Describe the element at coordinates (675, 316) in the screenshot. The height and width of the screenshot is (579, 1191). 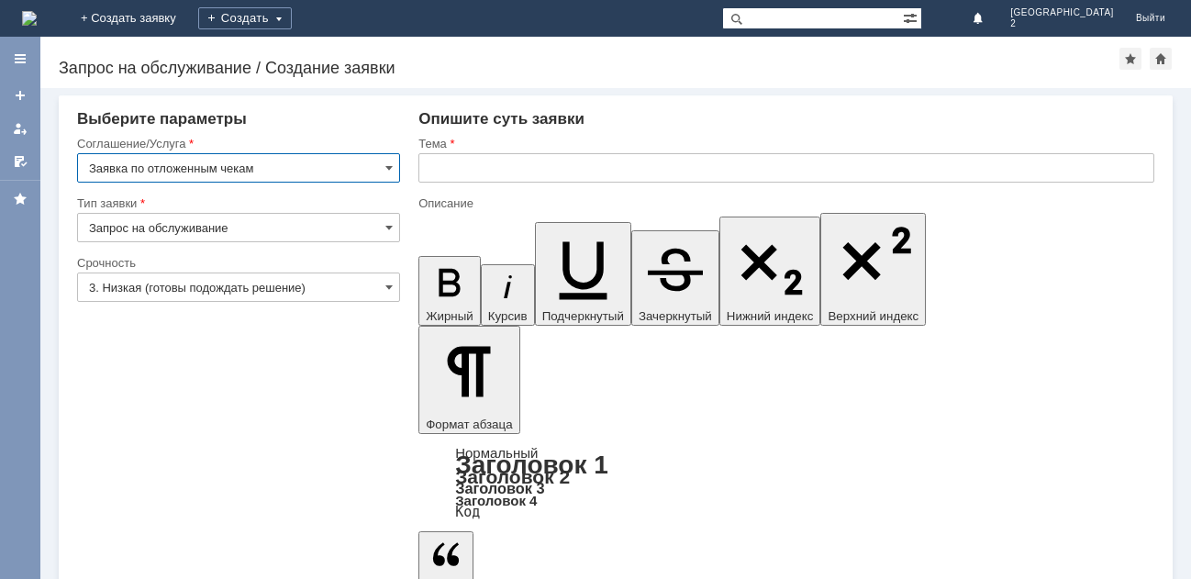
I see `span: Зачеркнутый` at that location.